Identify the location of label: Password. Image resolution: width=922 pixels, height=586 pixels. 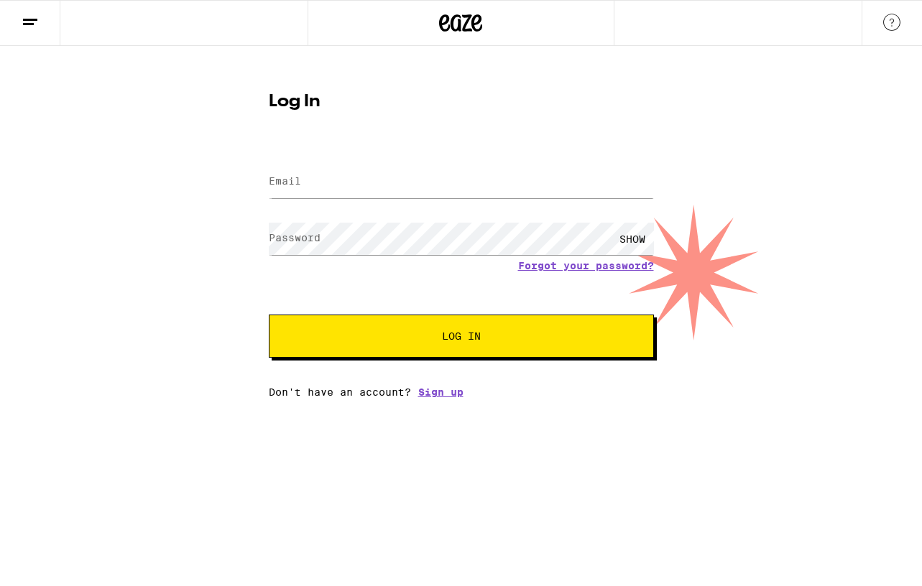
(295, 238).